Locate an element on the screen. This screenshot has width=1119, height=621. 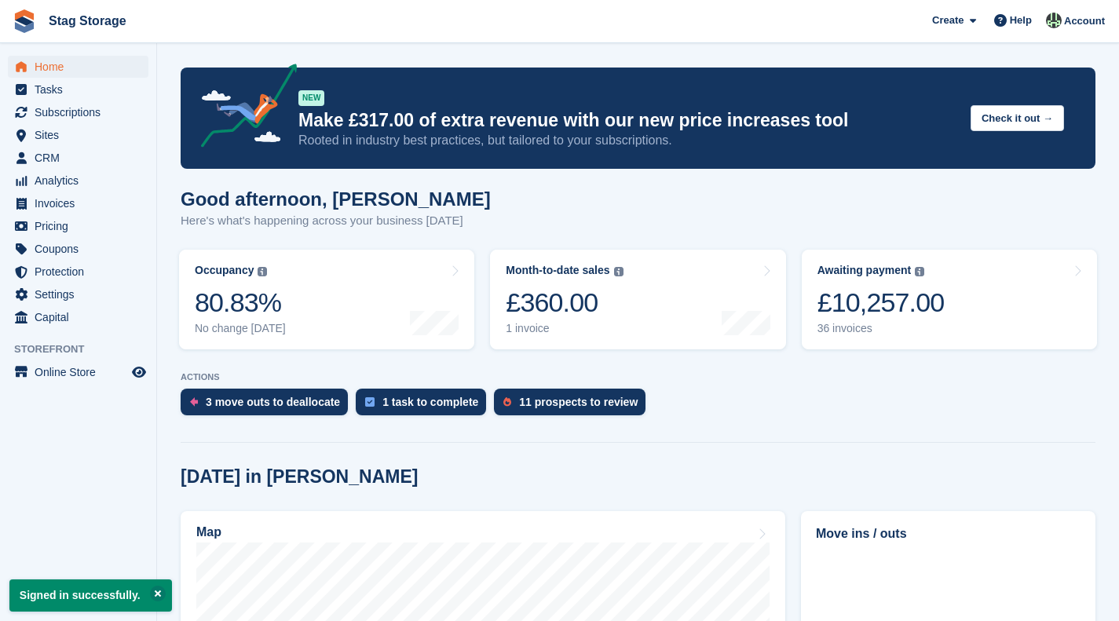
p: Rooted in industry best practices, but tailored to your subscriptions. is located at coordinates (628, 141).